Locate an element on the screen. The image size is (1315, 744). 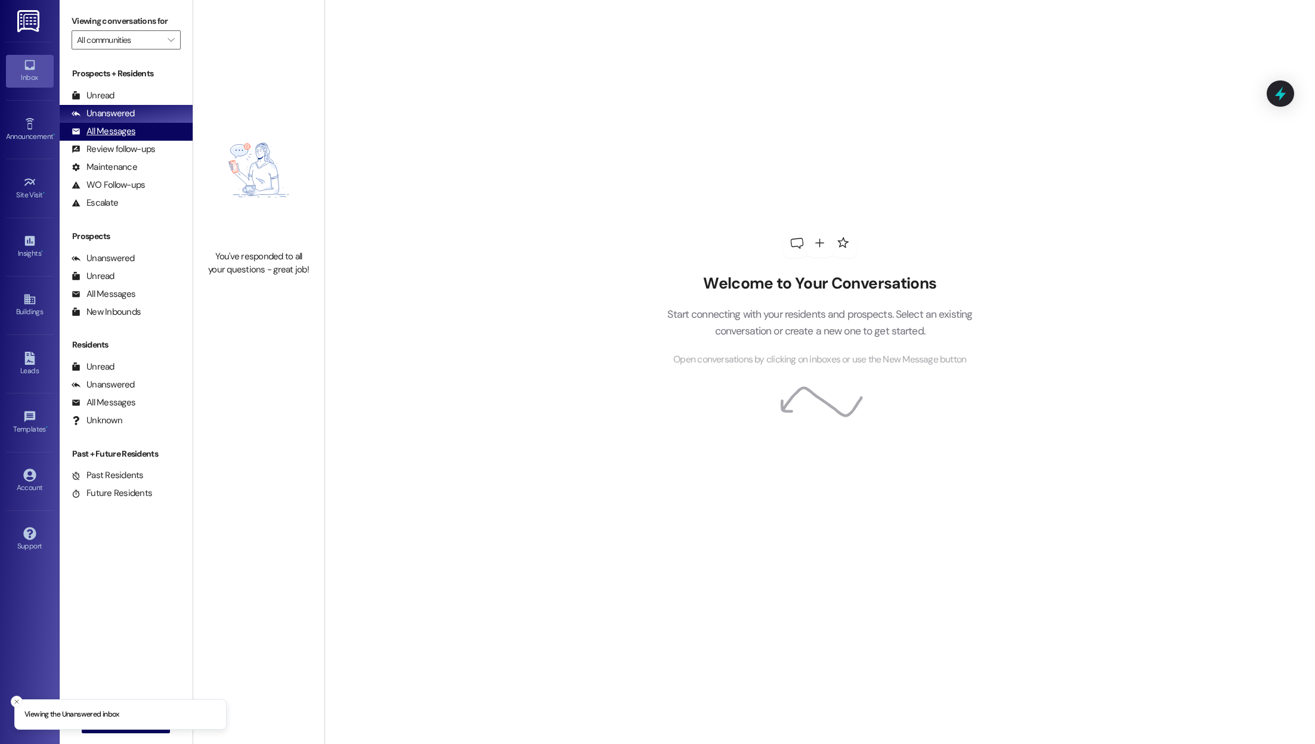
div: Maintenance is located at coordinates (104, 167).